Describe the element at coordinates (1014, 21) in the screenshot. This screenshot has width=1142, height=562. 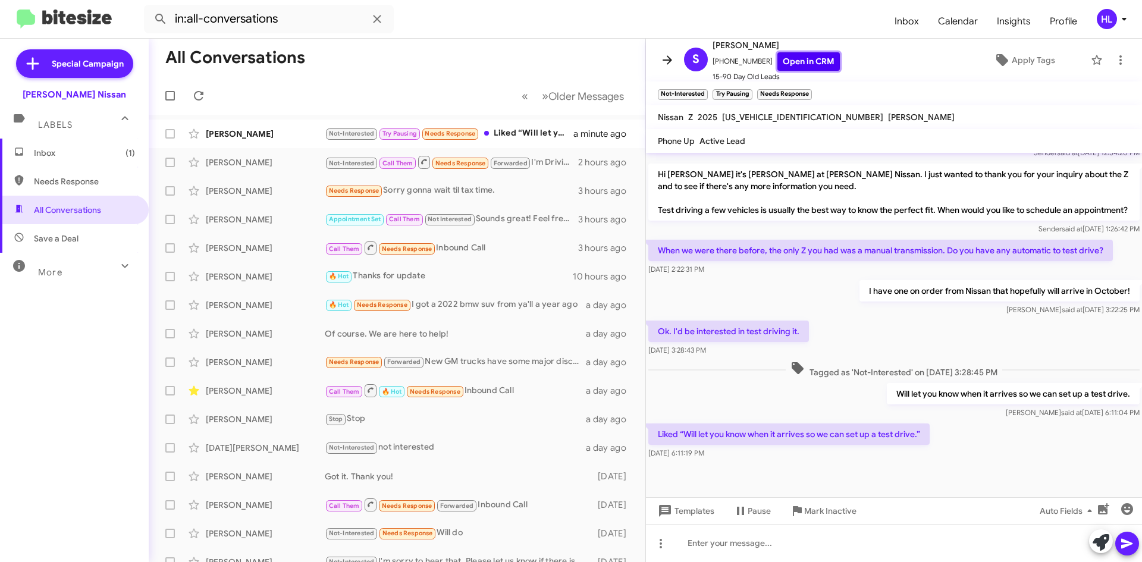
I see `a: Insights` at that location.